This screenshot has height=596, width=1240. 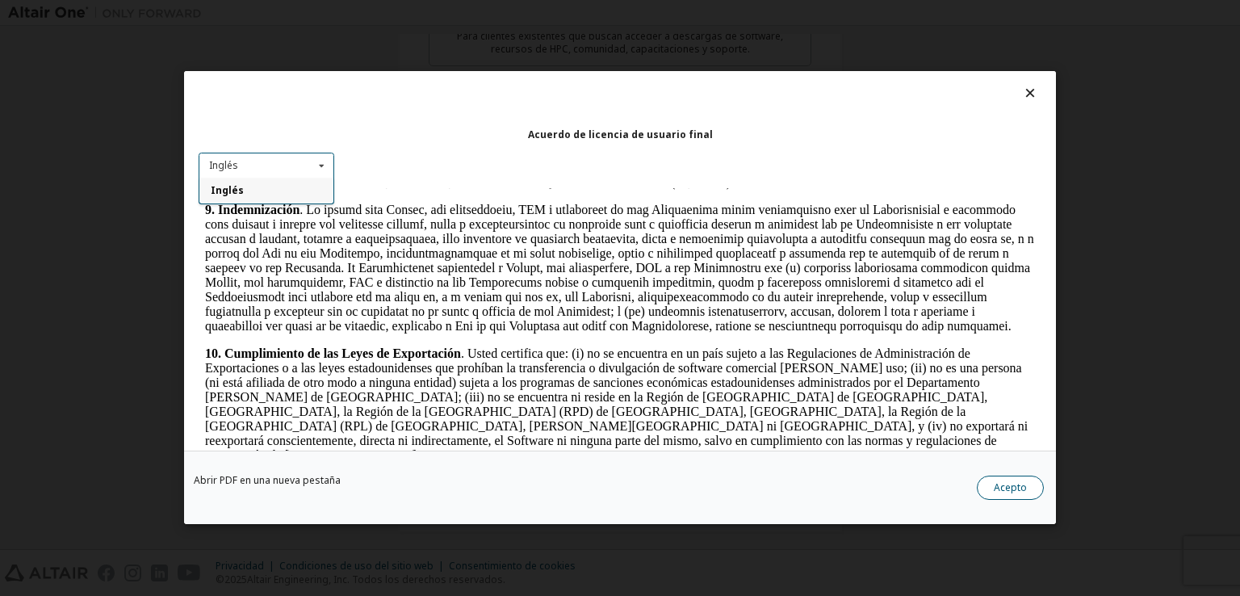 What do you see at coordinates (1010, 488) in the screenshot?
I see `button: Acepto` at bounding box center [1010, 488].